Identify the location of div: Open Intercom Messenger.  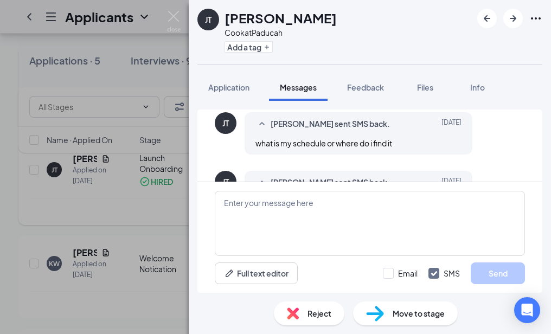
(528, 310).